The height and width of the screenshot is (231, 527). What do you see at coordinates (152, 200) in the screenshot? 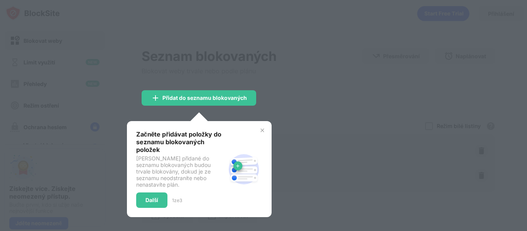
I see `font: Další` at bounding box center [152, 200].